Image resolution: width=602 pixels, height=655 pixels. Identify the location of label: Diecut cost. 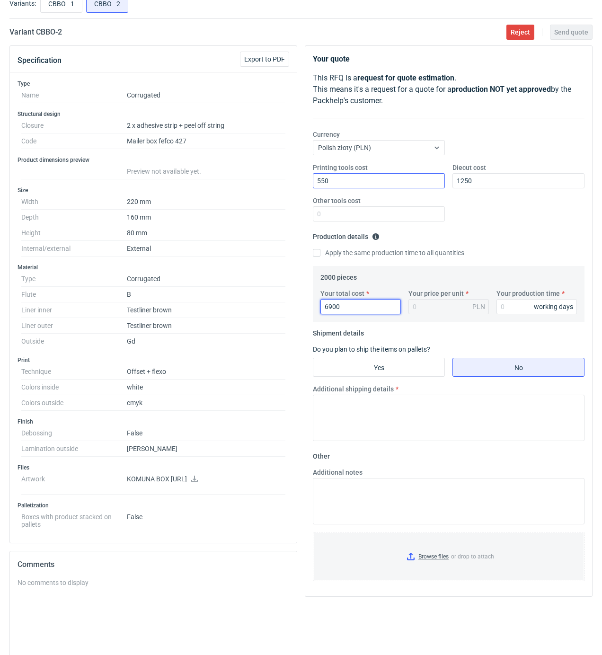
(469, 167).